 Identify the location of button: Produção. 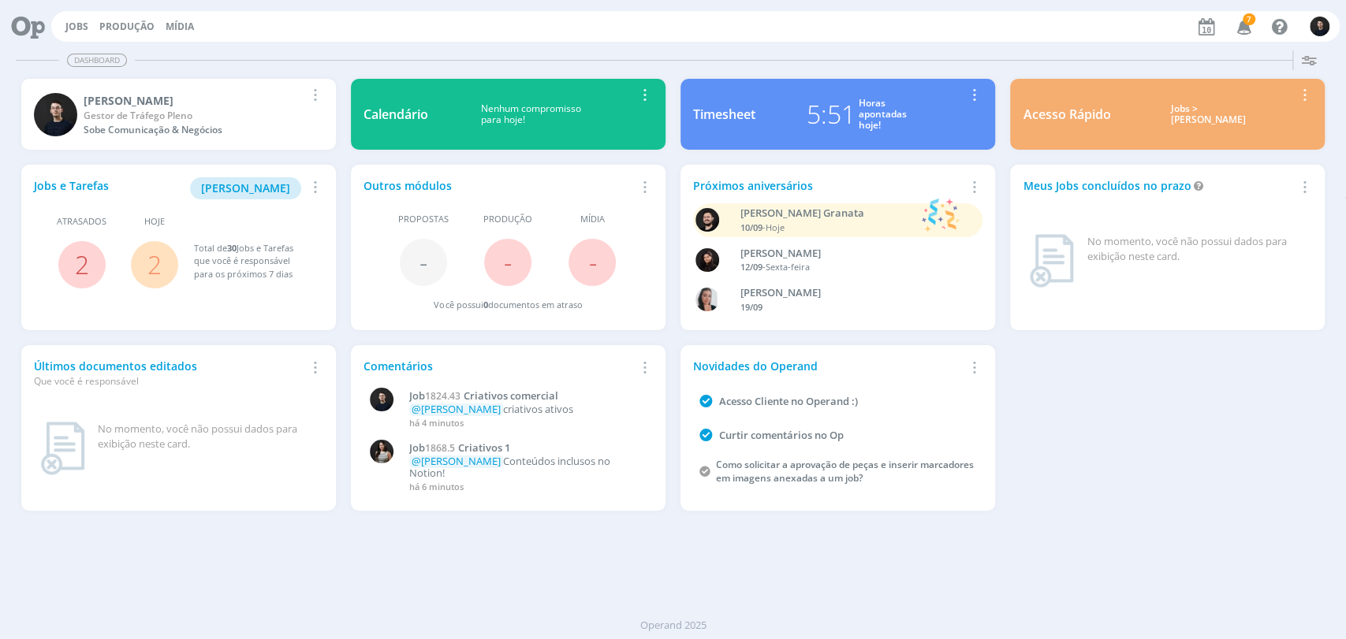
(127, 27).